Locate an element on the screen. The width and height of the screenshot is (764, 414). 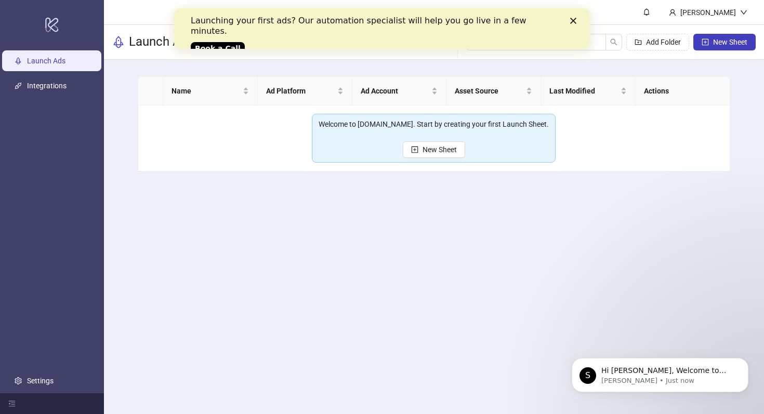
h3: Launch Ads is located at coordinates (162, 42).